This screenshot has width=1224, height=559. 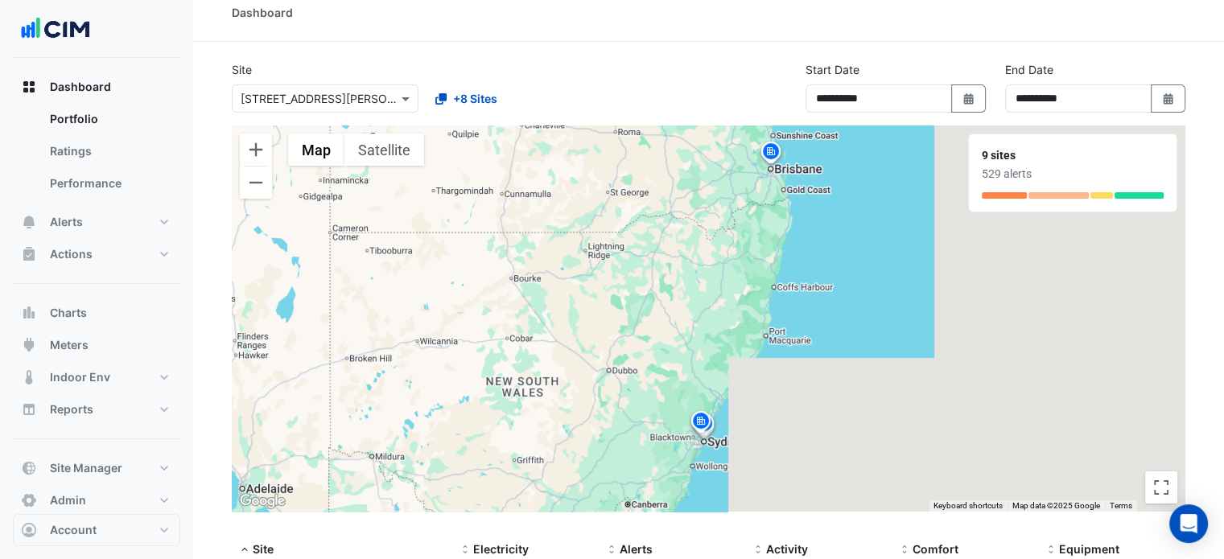 What do you see at coordinates (97, 313) in the screenshot?
I see `button: Charts` at bounding box center [97, 313].